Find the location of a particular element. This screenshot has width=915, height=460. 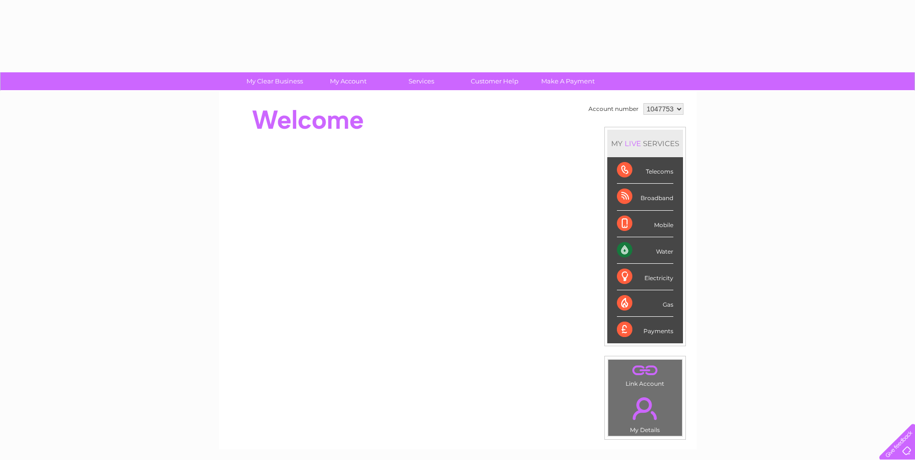

a: My Clear Business is located at coordinates (274, 81).